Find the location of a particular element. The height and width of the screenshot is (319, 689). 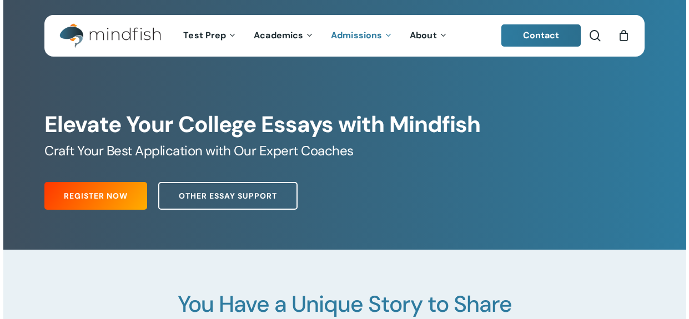

a: Cart is located at coordinates (624, 36).